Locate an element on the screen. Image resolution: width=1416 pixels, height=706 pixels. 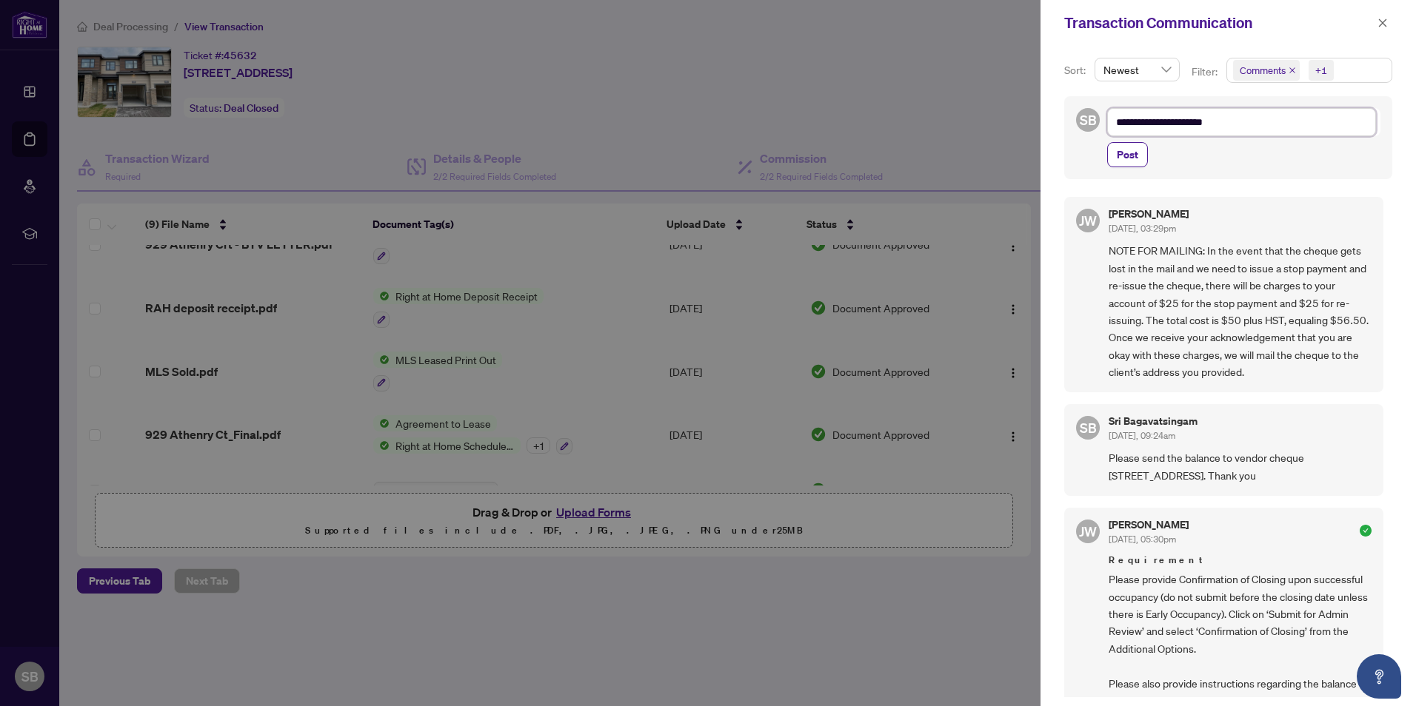
span: Requirement is located at coordinates (1239, 560).